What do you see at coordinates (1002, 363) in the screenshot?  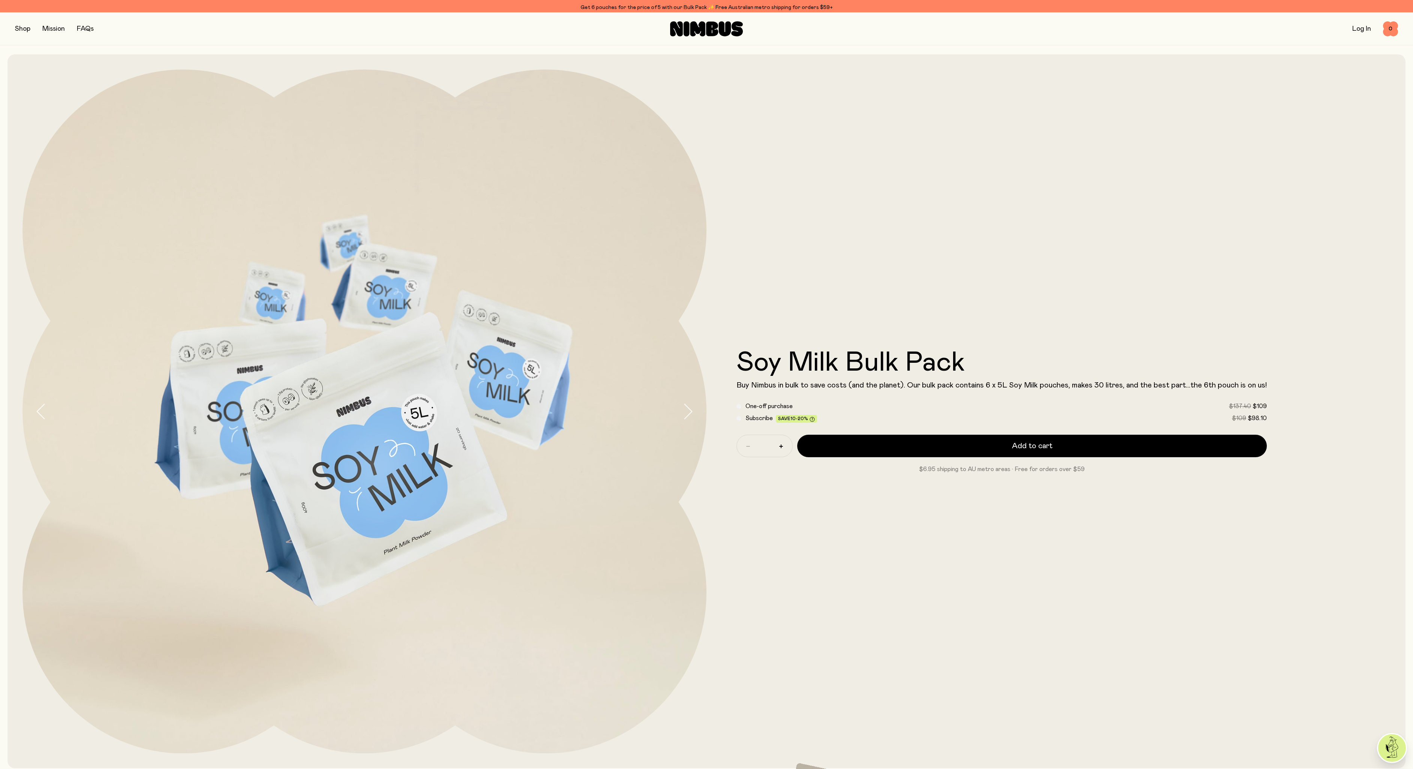 I see `h1: Soy Milk Bulk Pack` at bounding box center [1002, 363].